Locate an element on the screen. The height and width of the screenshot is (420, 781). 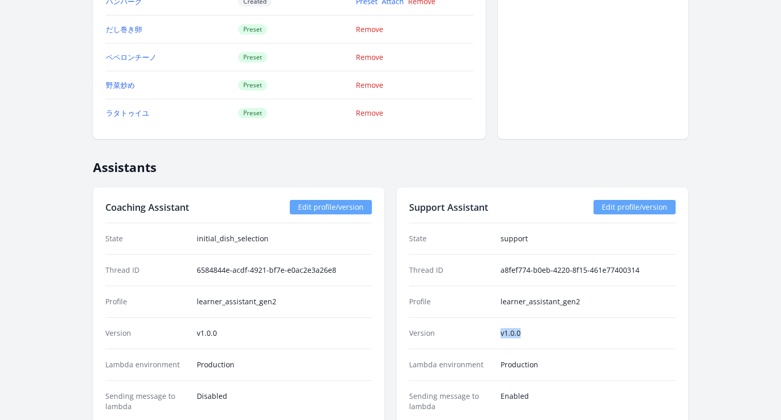
dd: 6584844e-acdf-4921-bf7e-e0ac2e3a26e8 is located at coordinates (284, 270).